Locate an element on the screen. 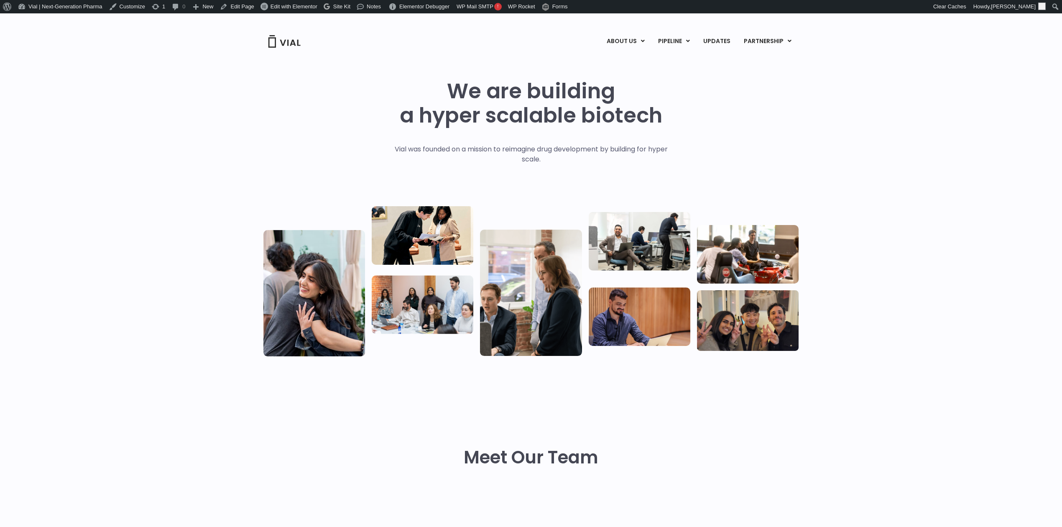 The width and height of the screenshot is (1062, 527). img: Vial Logo is located at coordinates (284, 41).